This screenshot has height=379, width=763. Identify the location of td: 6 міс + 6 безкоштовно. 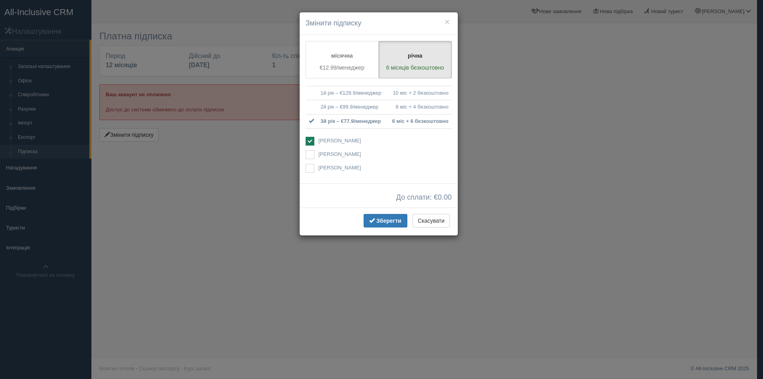
(419, 121).